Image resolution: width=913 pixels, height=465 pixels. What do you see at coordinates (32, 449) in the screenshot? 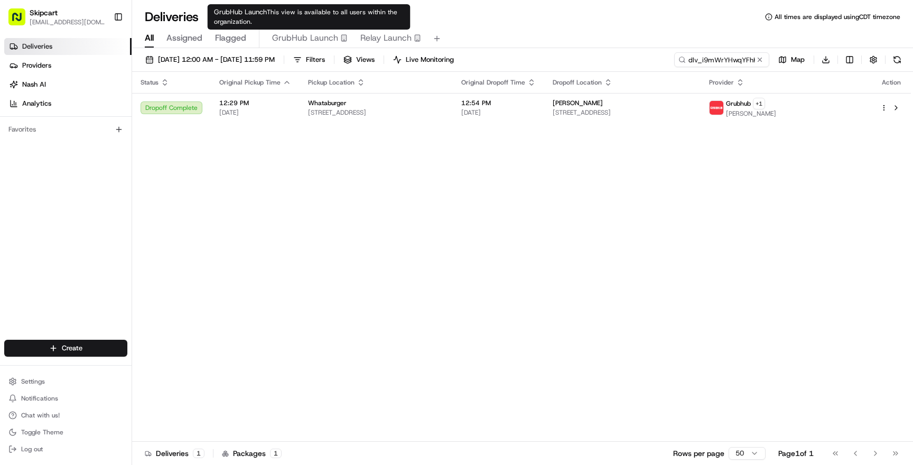
I see `span: Log out` at bounding box center [32, 449].